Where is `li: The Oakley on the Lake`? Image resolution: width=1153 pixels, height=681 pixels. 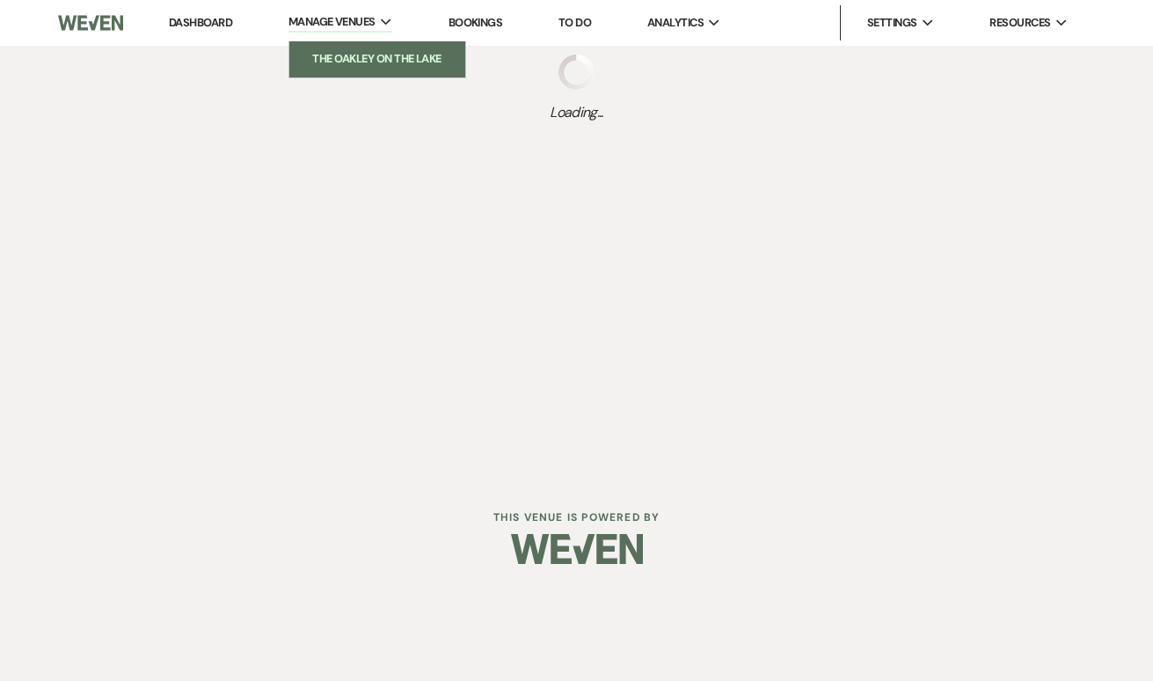
li: The Oakley on the Lake is located at coordinates (377, 59).